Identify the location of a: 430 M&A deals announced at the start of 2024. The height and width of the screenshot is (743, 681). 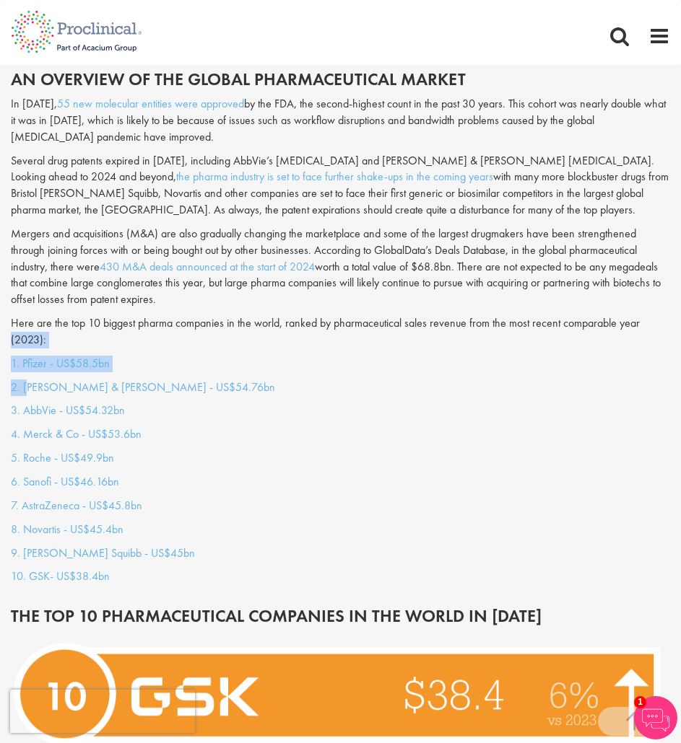
(207, 266).